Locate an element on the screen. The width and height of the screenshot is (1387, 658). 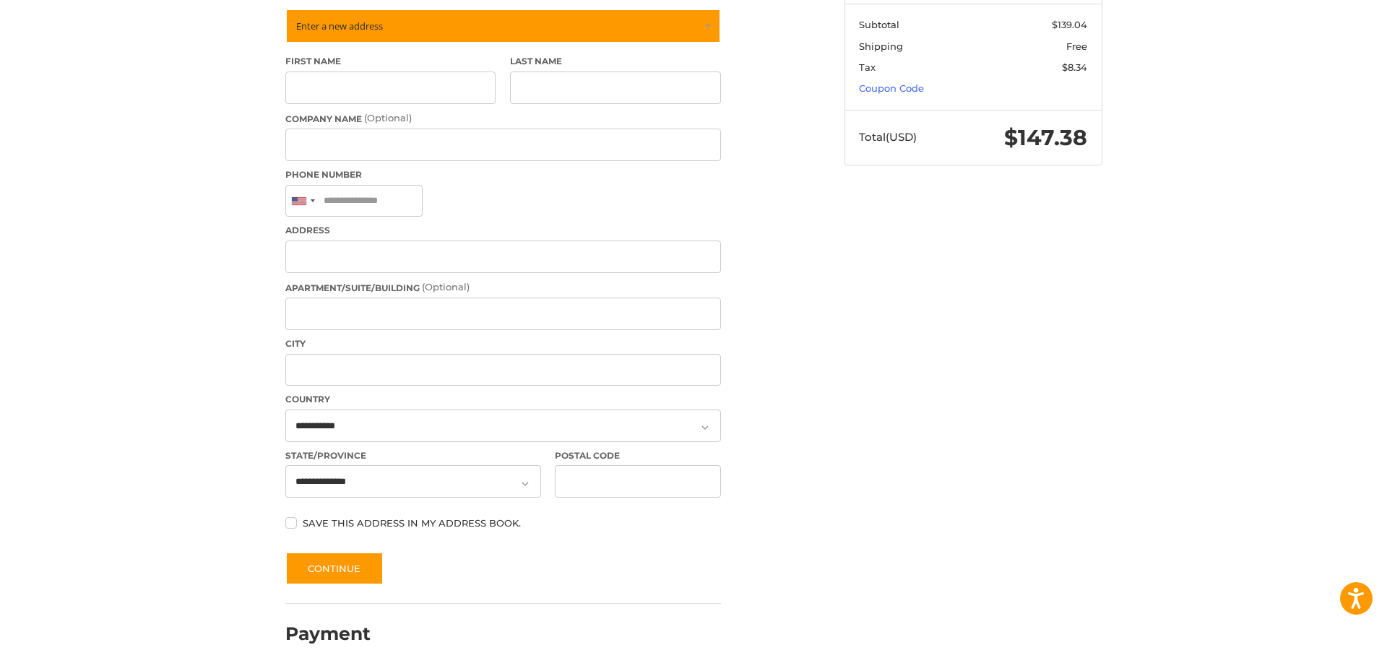
label: Country is located at coordinates (503, 400).